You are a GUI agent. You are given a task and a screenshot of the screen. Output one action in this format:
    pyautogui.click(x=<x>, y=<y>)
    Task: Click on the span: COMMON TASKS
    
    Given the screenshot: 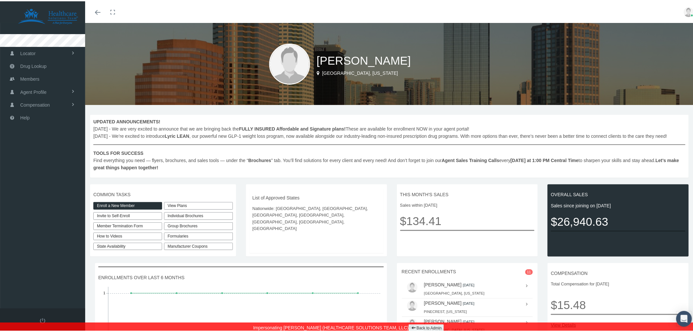 What is the action you would take?
    pyautogui.click(x=163, y=193)
    